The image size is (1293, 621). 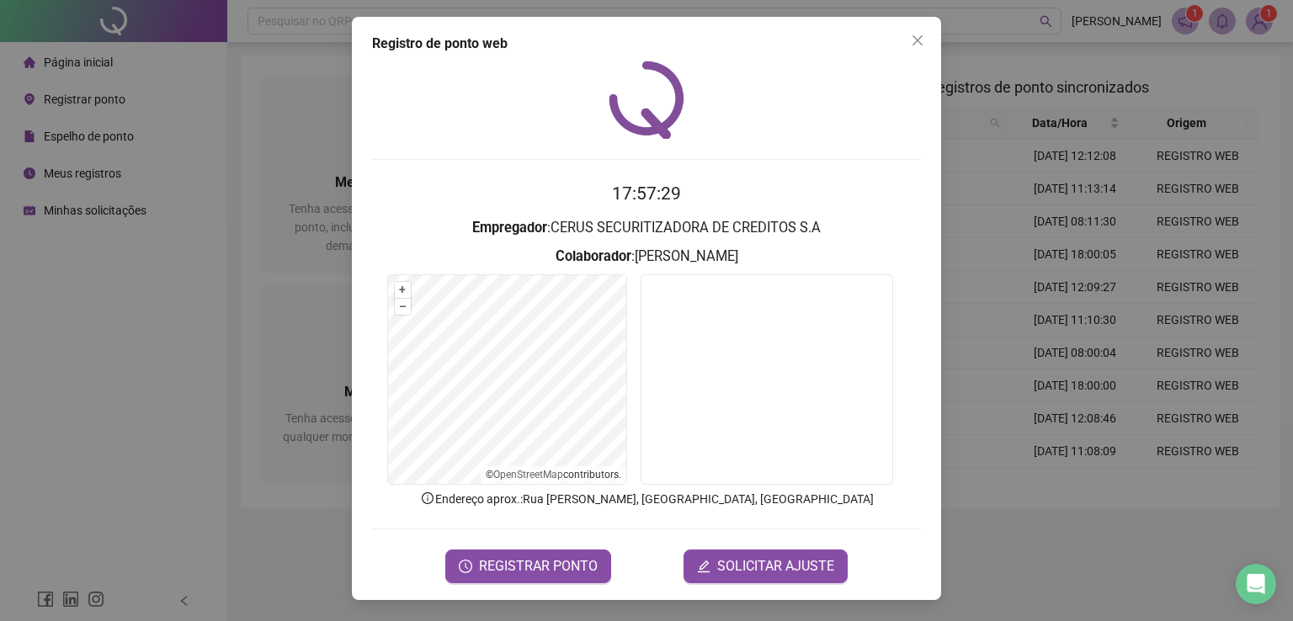 What do you see at coordinates (647, 194) in the screenshot?
I see `time: 17:57:29` at bounding box center [647, 194].